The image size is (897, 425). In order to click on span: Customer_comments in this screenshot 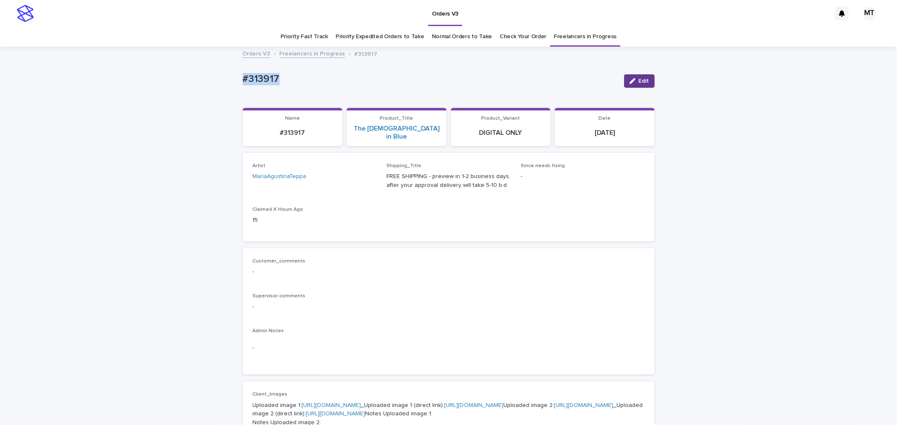, I will do `click(279, 261)`.